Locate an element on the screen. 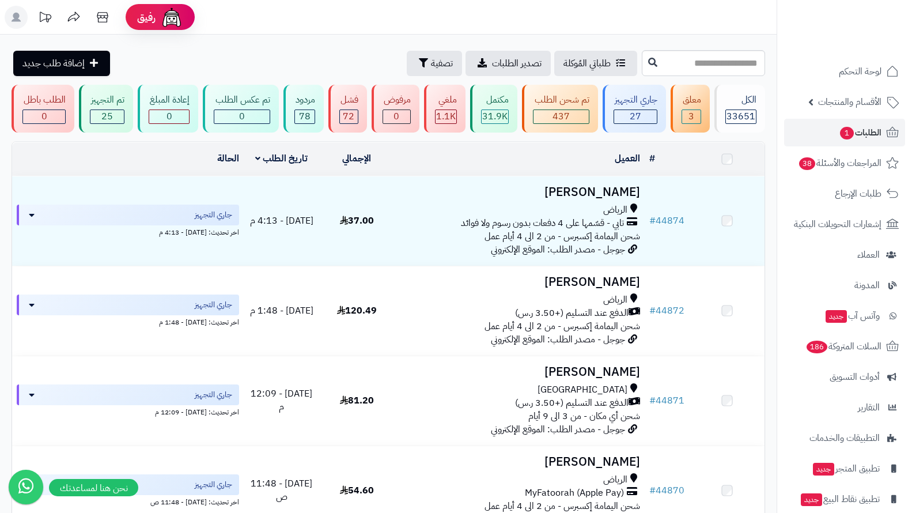  span: تصدير الطلبات is located at coordinates (517, 63).